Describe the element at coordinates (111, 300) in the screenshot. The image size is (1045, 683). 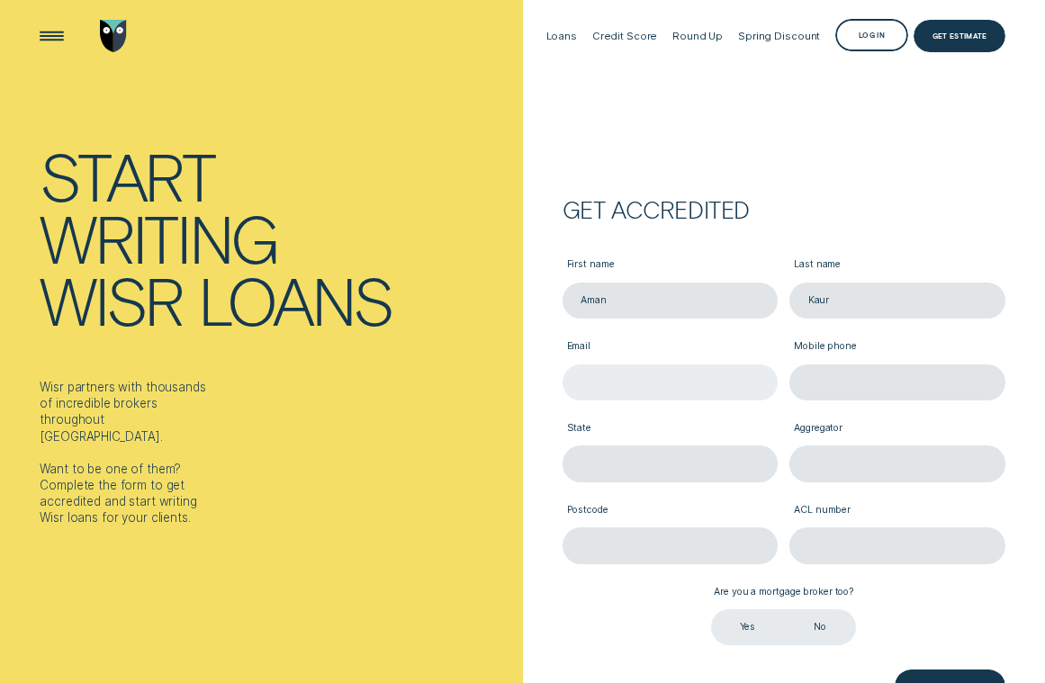
I see `div: Wisr` at that location.